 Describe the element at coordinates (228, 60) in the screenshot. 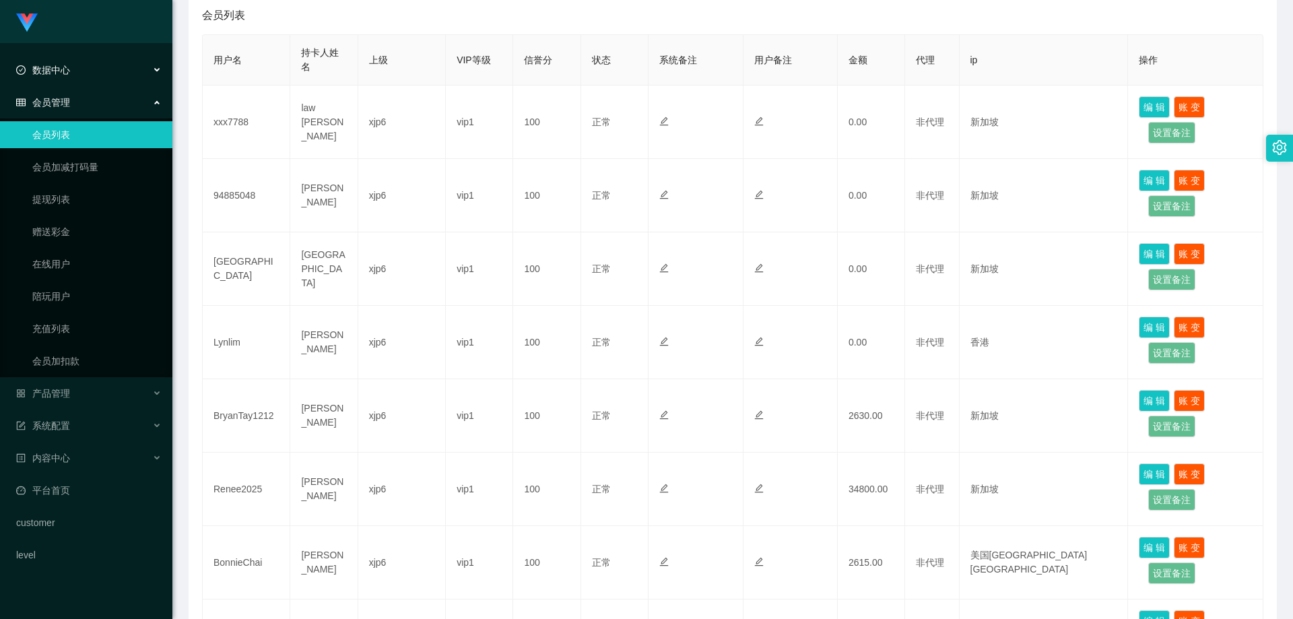

I see `span: 用户名` at that location.